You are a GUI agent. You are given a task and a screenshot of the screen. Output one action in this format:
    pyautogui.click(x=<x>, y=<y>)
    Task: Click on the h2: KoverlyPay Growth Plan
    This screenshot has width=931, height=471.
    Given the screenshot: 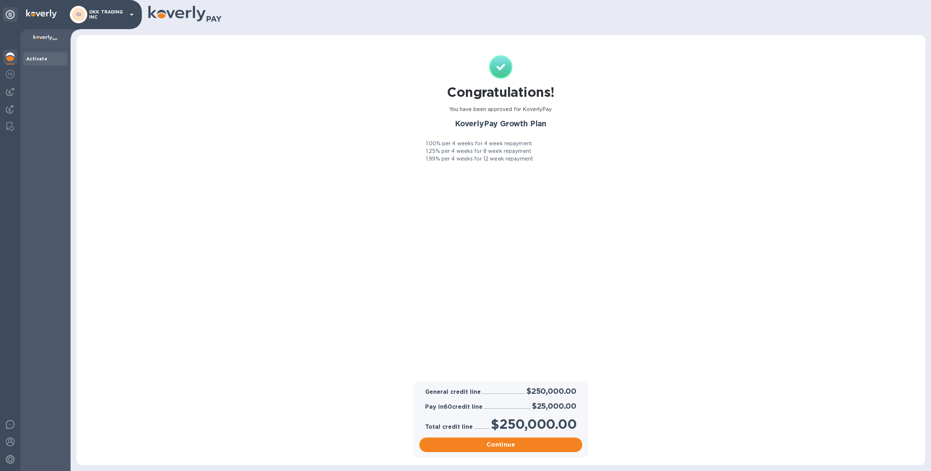 What is the action you would take?
    pyautogui.click(x=501, y=123)
    